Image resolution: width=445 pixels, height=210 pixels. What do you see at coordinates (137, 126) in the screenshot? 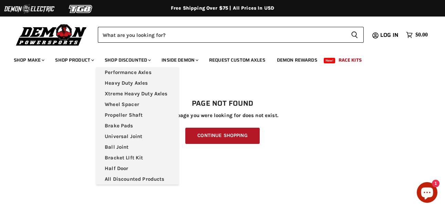
I see `a: Brake Pads` at bounding box center [137, 126].